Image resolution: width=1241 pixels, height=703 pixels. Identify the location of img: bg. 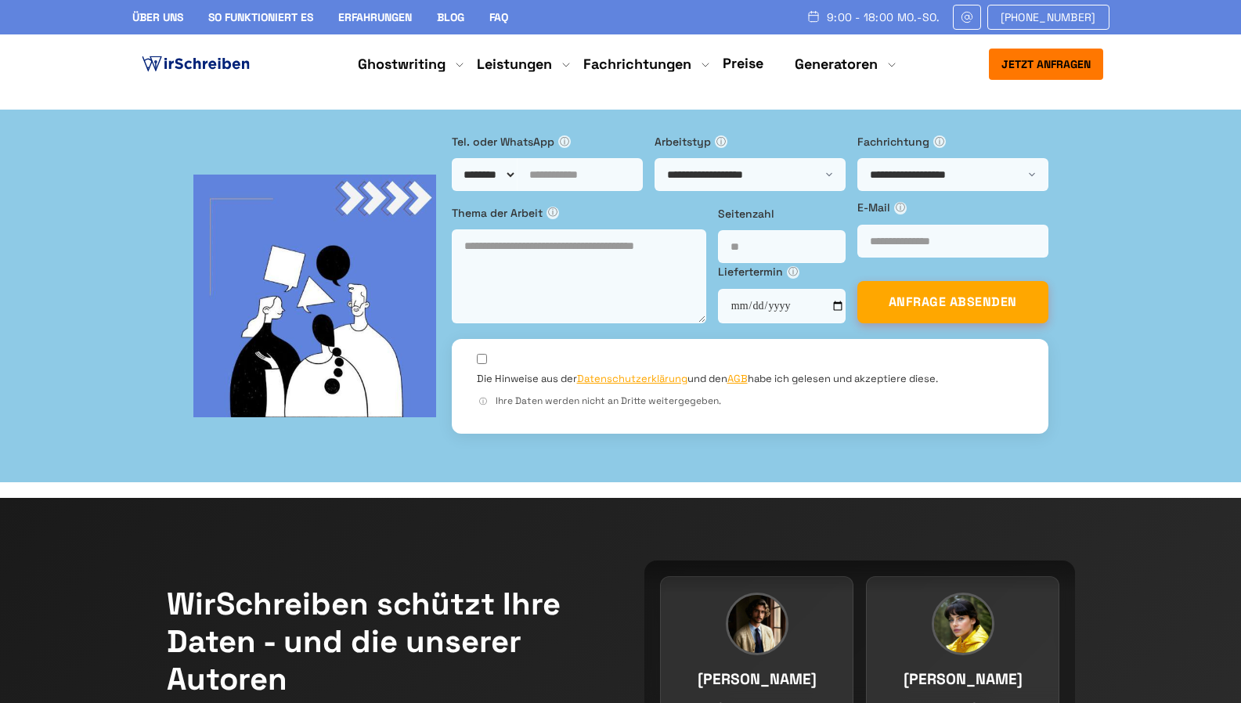
(315, 296).